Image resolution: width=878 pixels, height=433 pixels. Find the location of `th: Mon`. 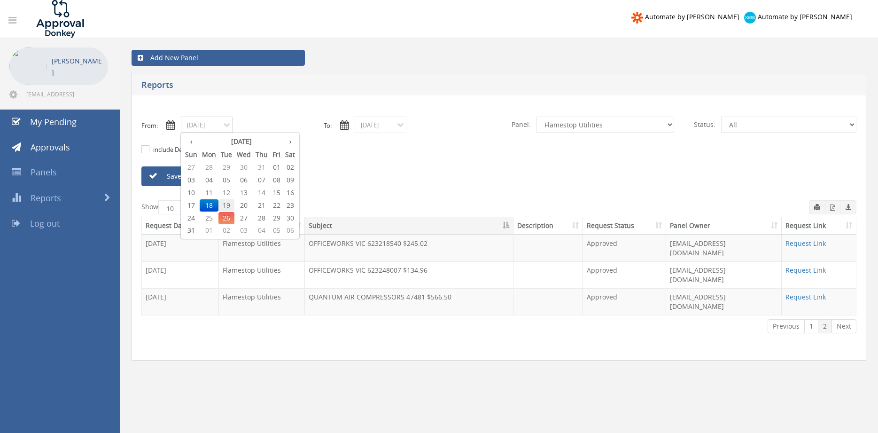

th: Mon is located at coordinates (209, 155).